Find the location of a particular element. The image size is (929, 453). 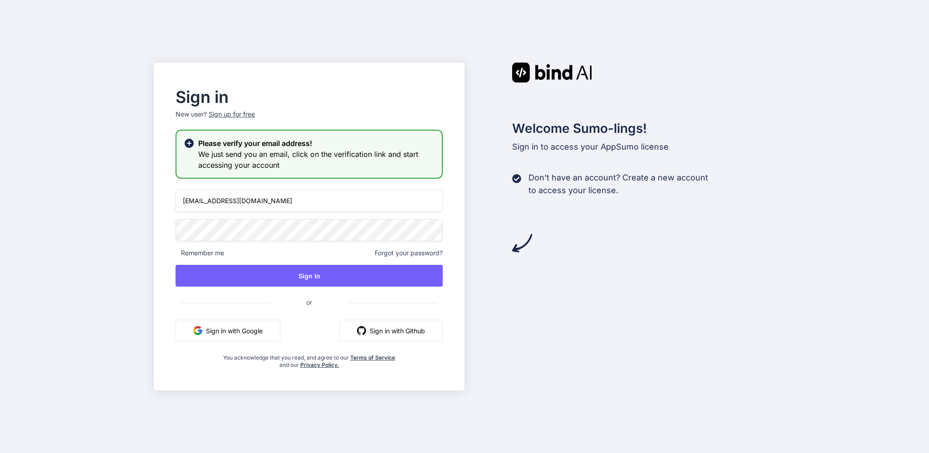

img: github is located at coordinates (362, 331).